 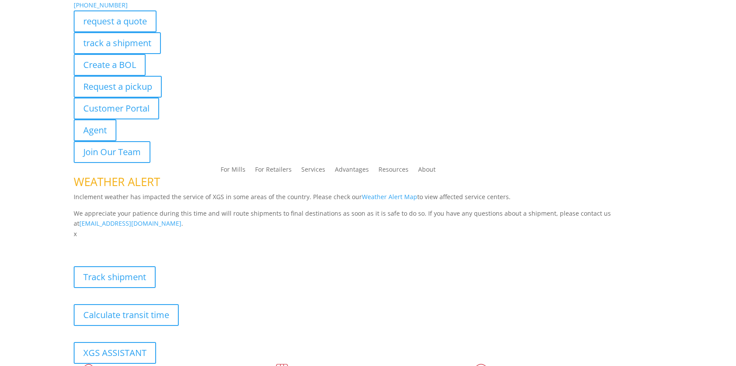 What do you see at coordinates (274, 171) in the screenshot?
I see `a: For Retailers` at bounding box center [274, 171].